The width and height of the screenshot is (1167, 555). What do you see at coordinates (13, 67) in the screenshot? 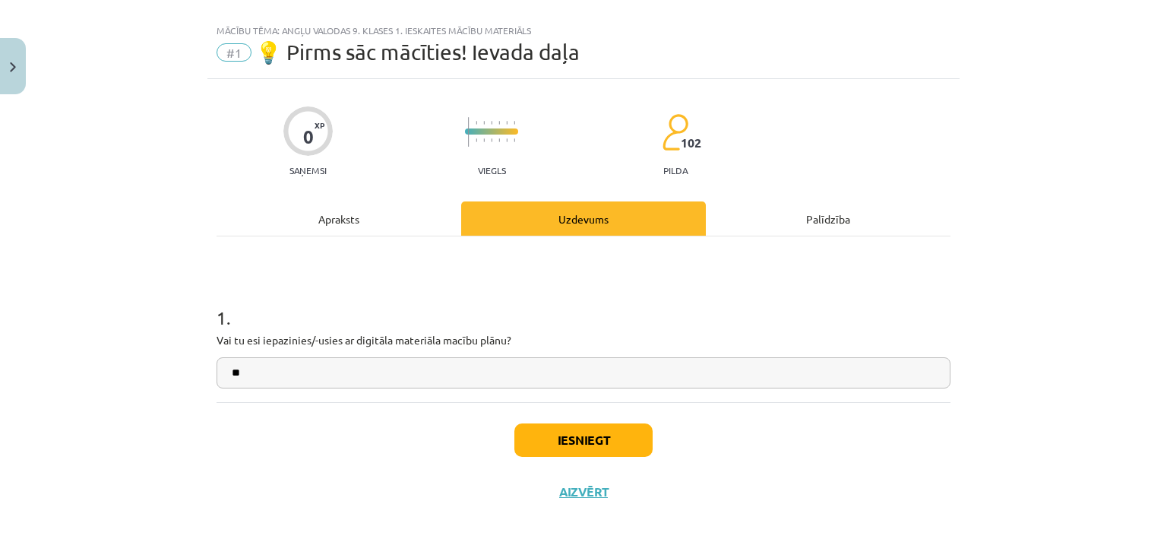
I see `img: icon-close-lesson-0947bae3869378f0d4975bcd49f059093ad1ed9edebbc8119c70593378902aed.svg` at bounding box center [13, 67].